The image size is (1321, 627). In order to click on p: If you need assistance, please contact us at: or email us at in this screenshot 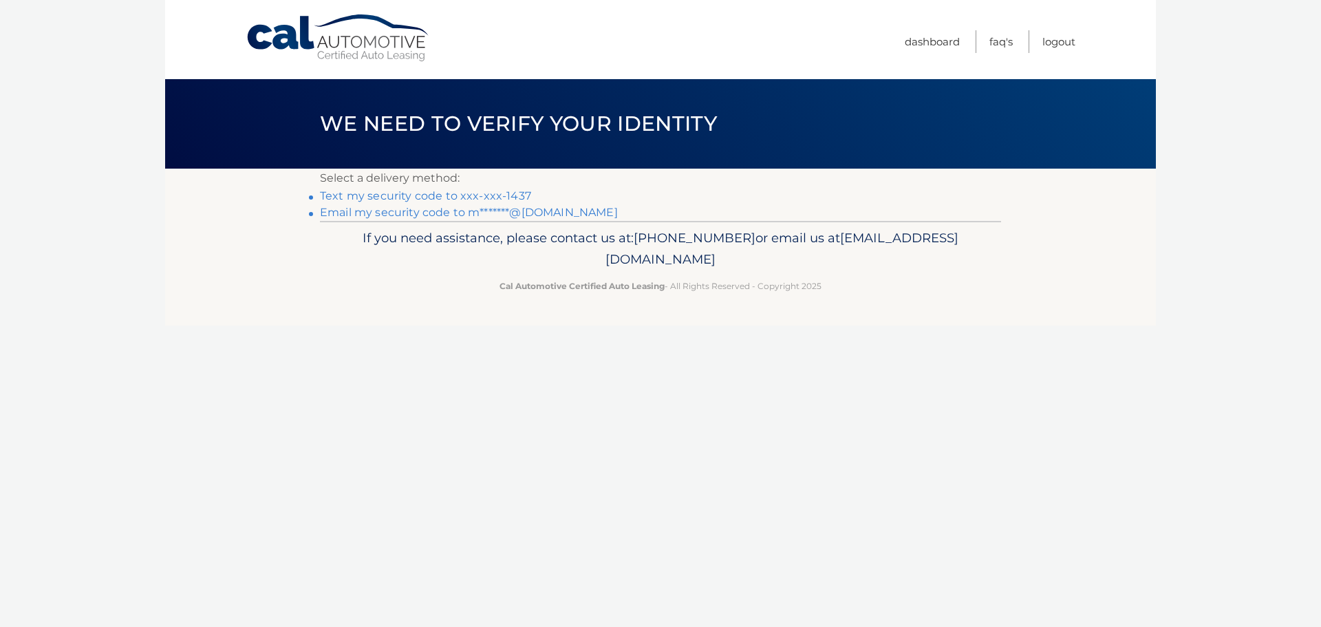, I will do `click(661, 249)`.